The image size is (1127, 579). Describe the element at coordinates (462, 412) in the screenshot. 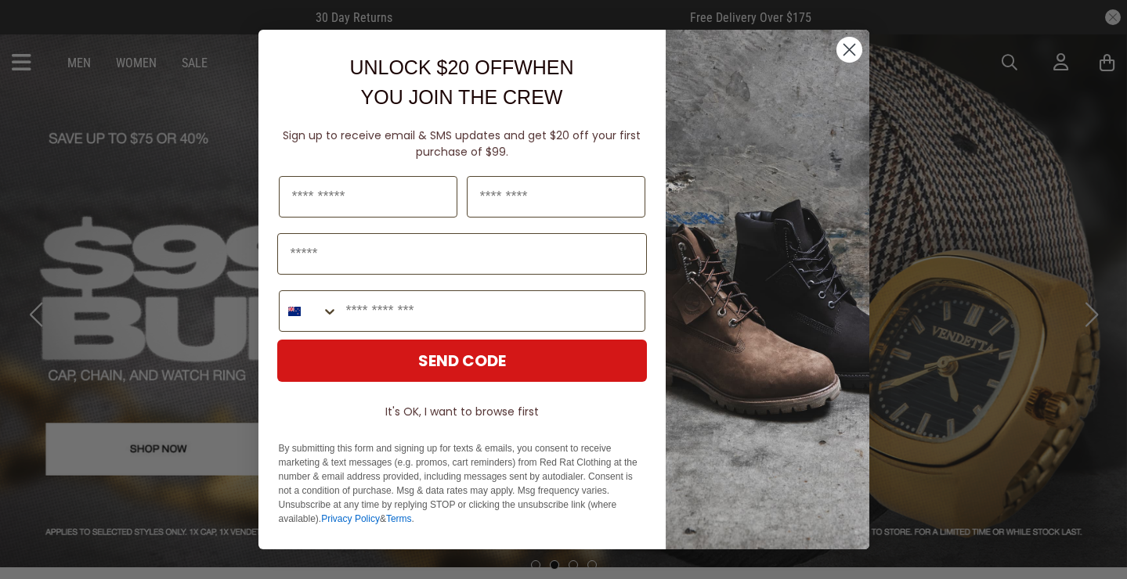

I see `button: It's OK, I want to browse first` at that location.